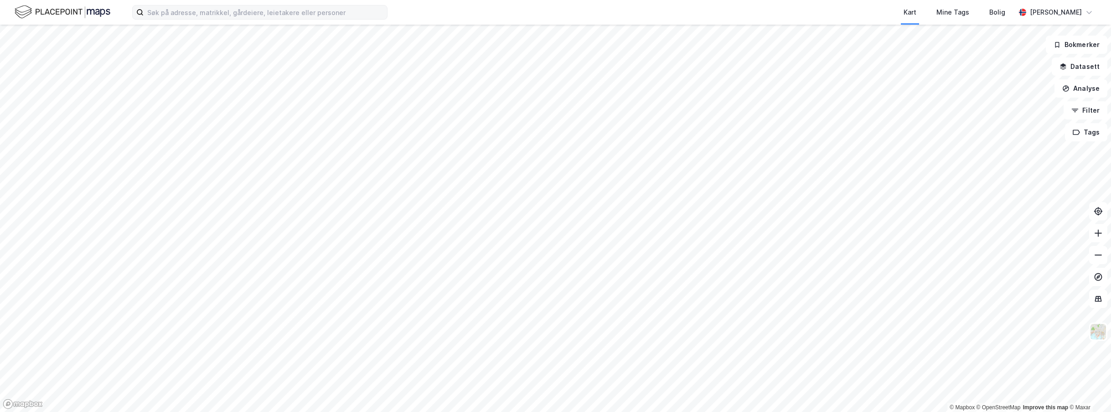  What do you see at coordinates (1098, 331) in the screenshot?
I see `img: Z` at bounding box center [1098, 331].